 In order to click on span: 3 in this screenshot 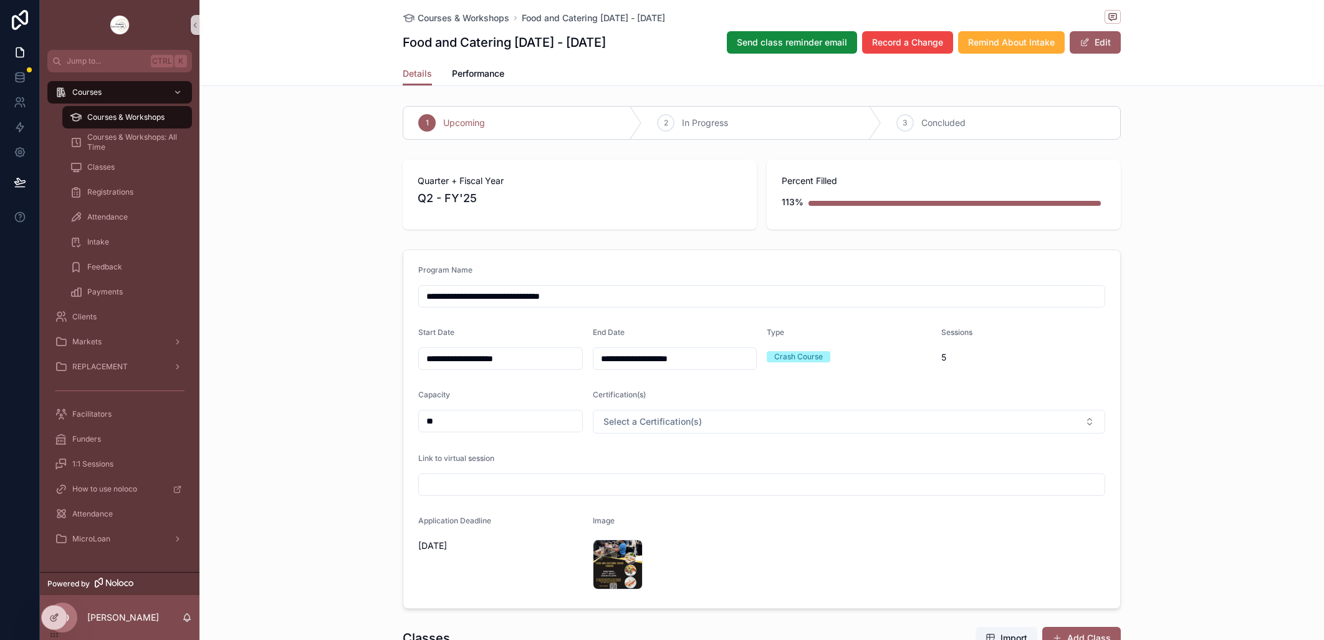, I will do `click(904, 123)`.